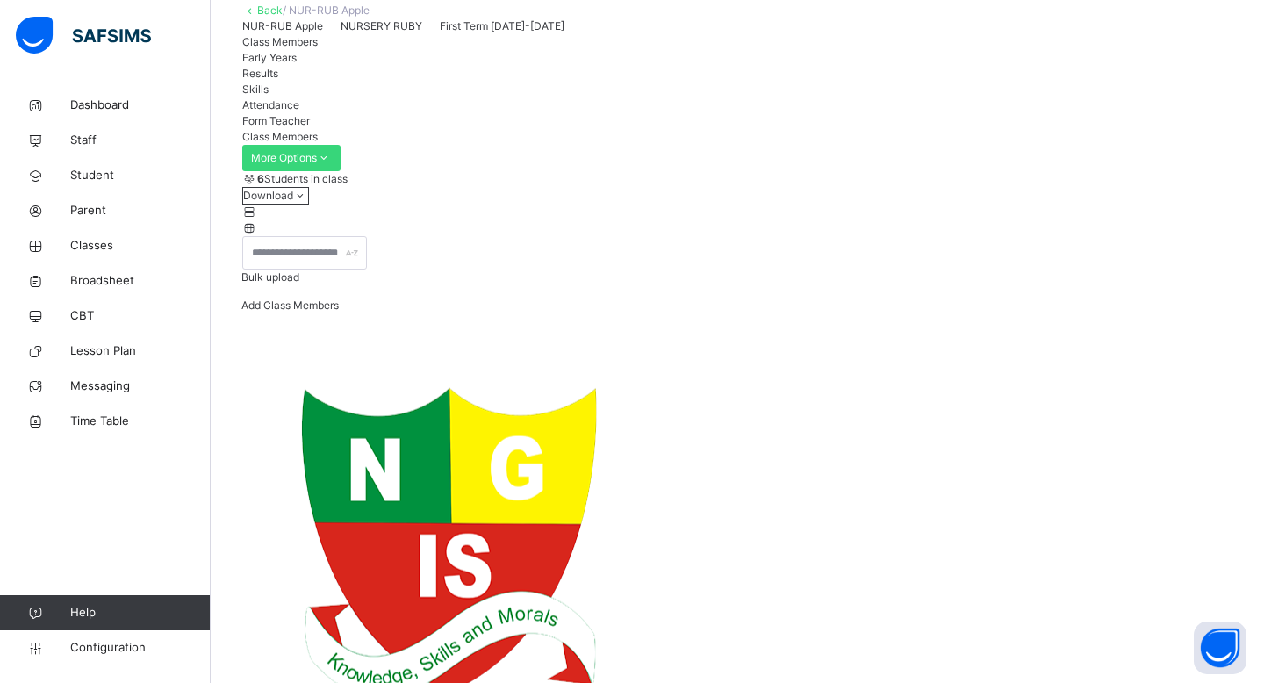 Image resolution: width=1264 pixels, height=683 pixels. Describe the element at coordinates (140, 140) in the screenshot. I see `span: Staff` at that location.